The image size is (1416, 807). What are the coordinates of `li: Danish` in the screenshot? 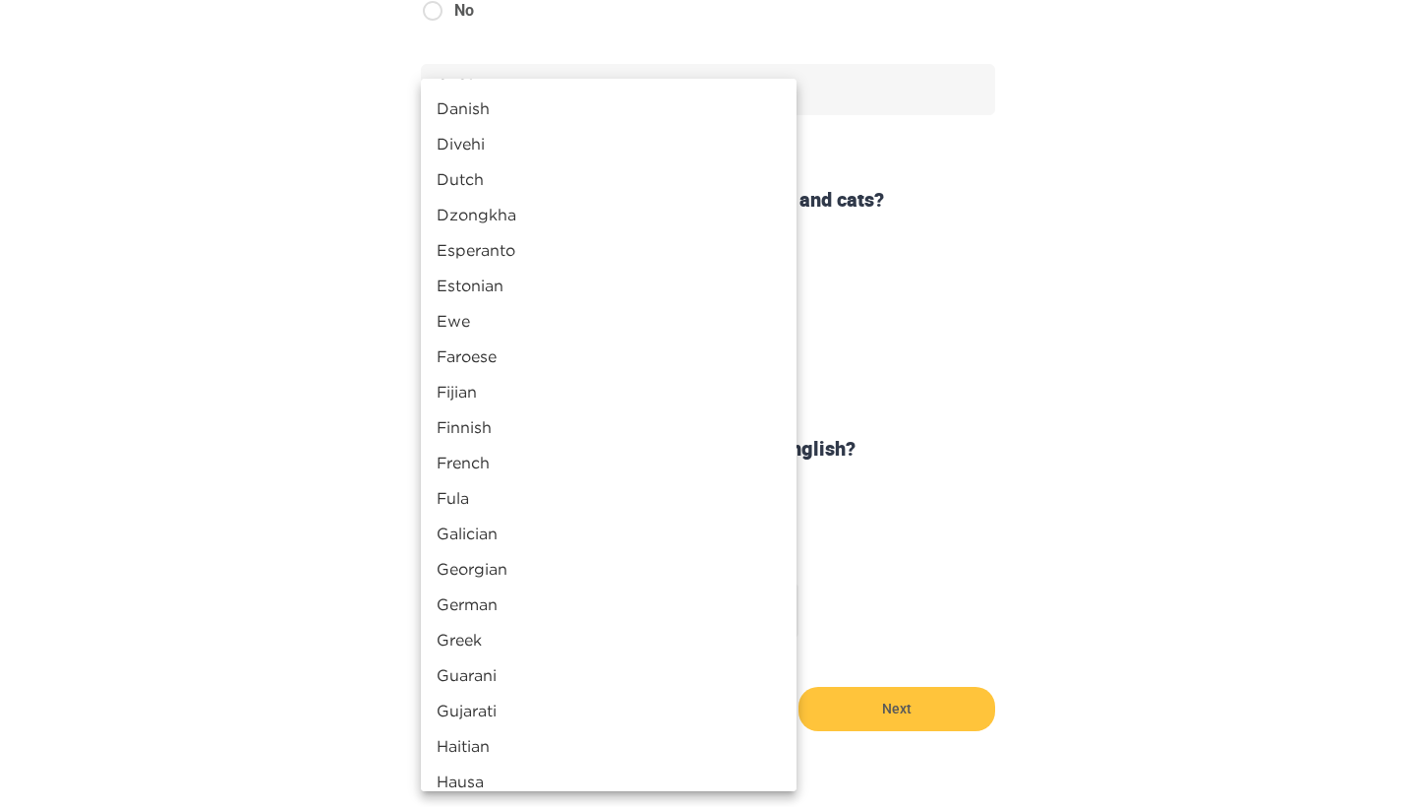 It's located at (609, 108).